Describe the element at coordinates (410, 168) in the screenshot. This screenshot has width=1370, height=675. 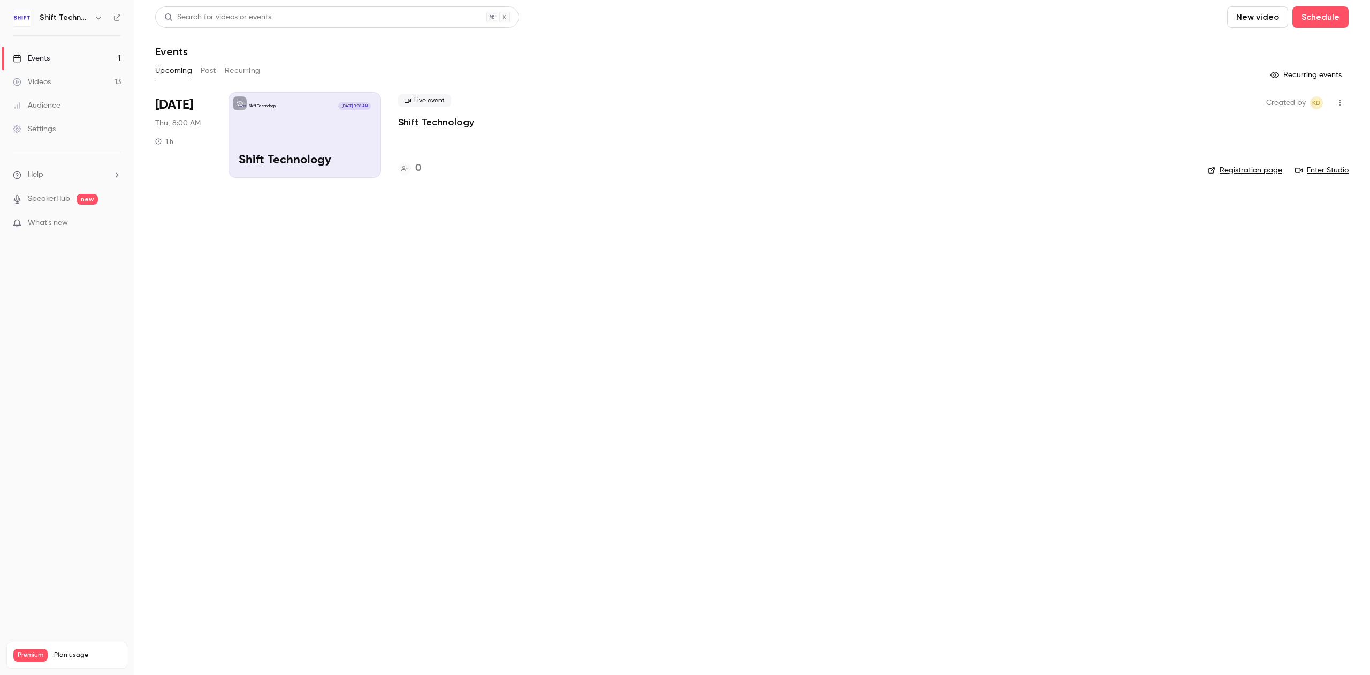
I see `a: 0` at that location.